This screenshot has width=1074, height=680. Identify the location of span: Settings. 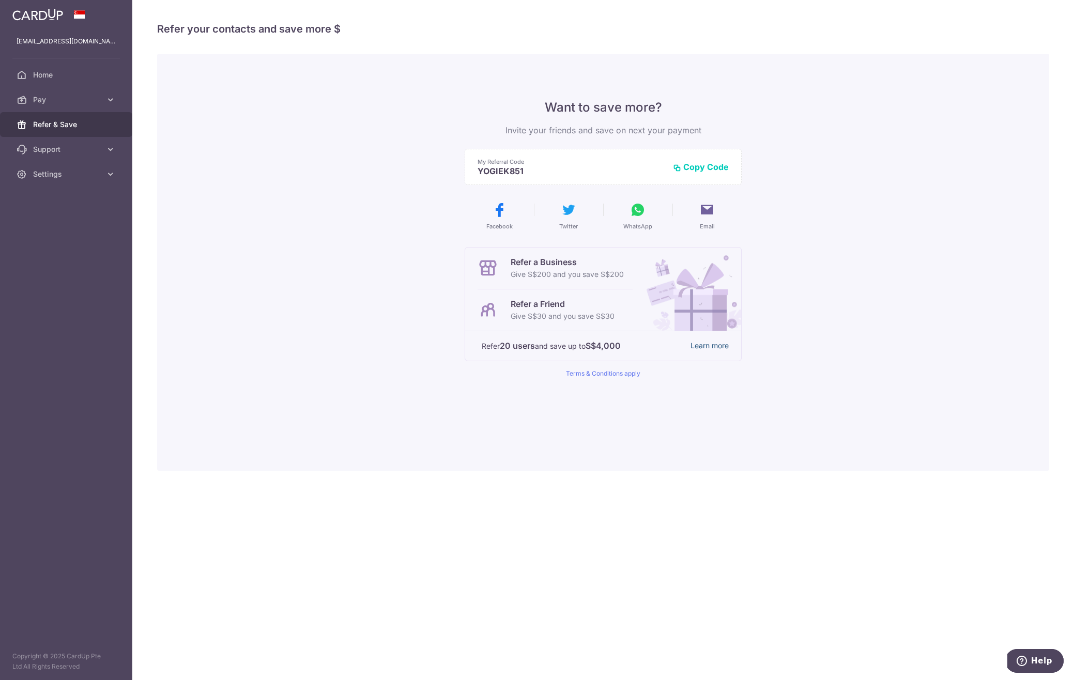
(67, 174).